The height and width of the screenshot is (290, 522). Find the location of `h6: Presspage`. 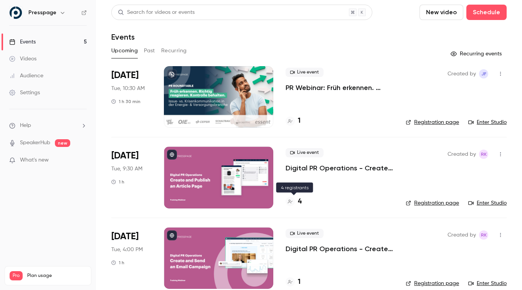

h6: Presspage is located at coordinates (42, 13).